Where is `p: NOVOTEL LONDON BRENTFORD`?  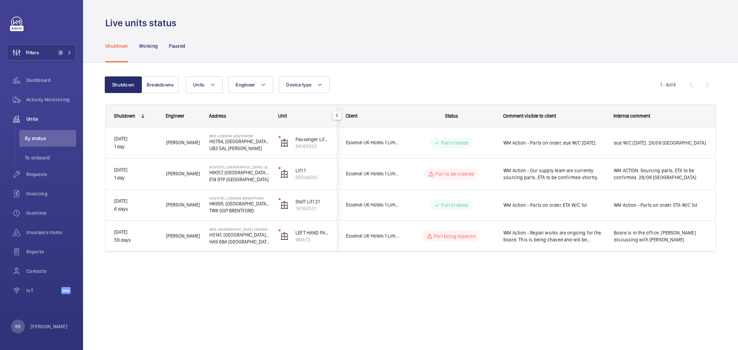
p: NOVOTEL LONDON BRENTFORD is located at coordinates (239, 198).